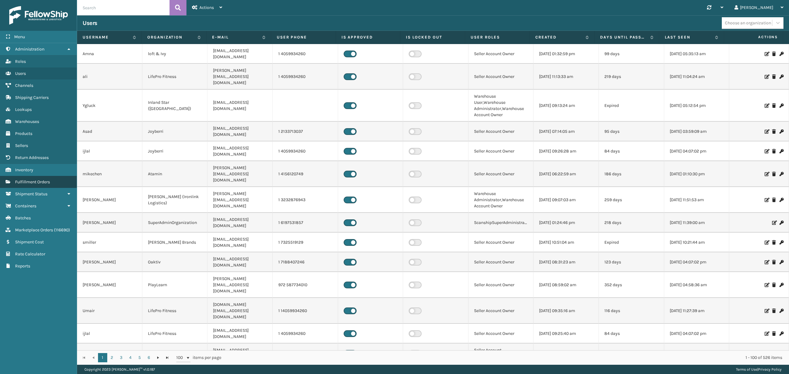 The width and height of the screenshot is (789, 374). What do you see at coordinates (432, 37) in the screenshot?
I see `label: Is Locked Out` at bounding box center [432, 37].